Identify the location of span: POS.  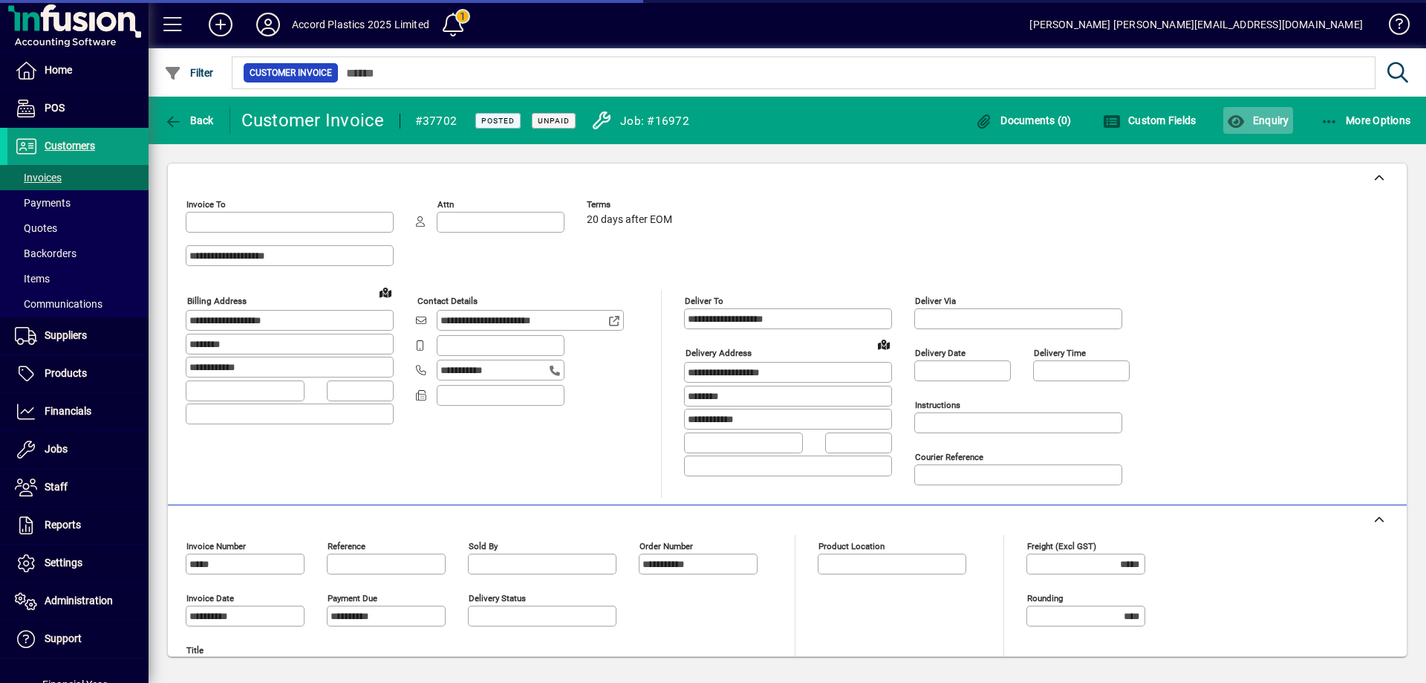
(54, 108).